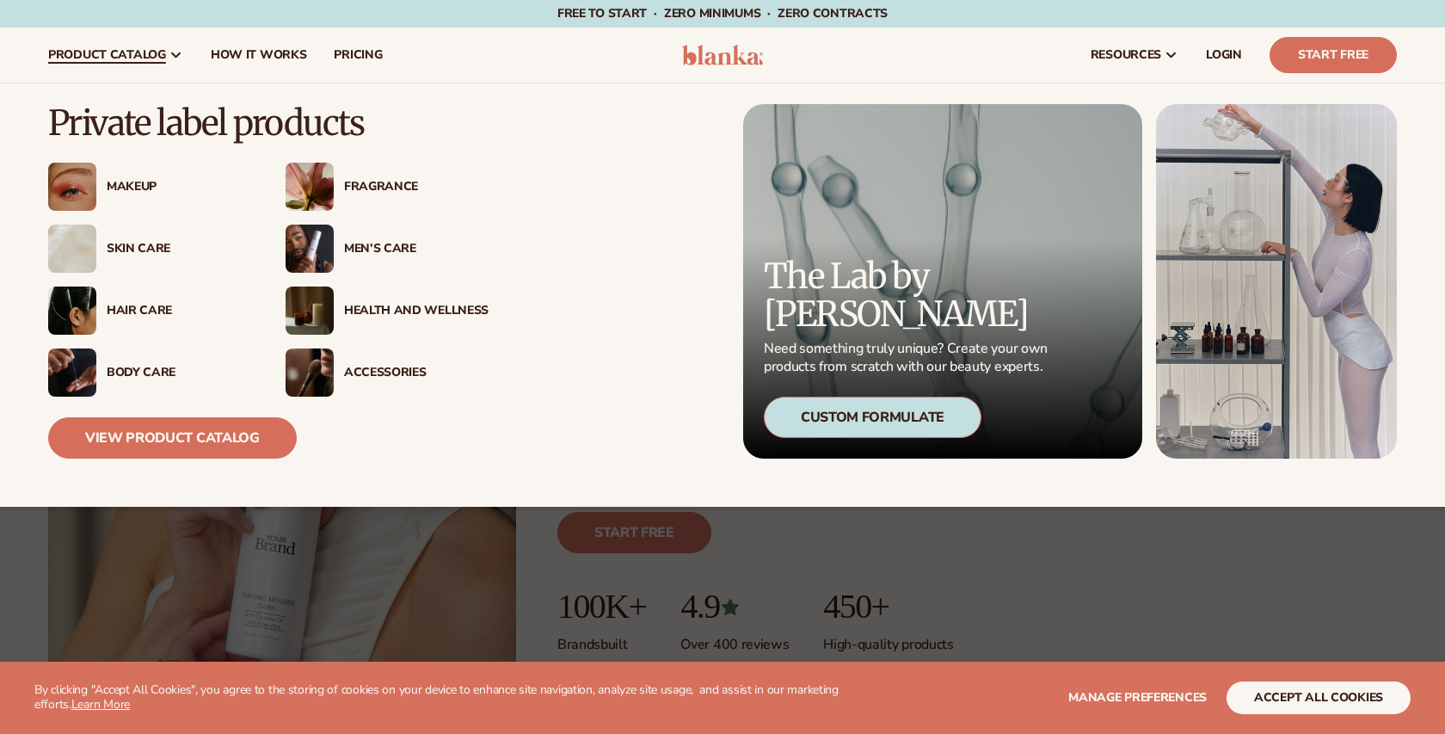  What do you see at coordinates (387, 311) in the screenshot?
I see `a: Candles and incense on table. Health And Wellness` at bounding box center [387, 311].